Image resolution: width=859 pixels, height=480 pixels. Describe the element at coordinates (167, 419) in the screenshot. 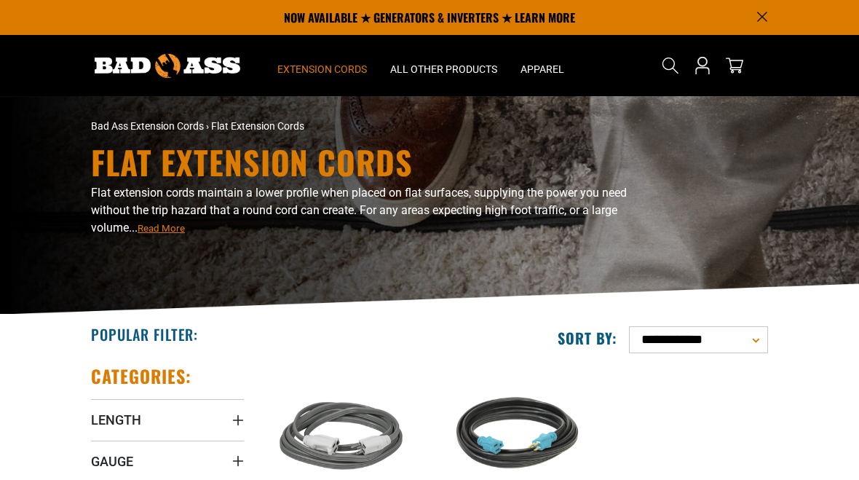

I see `summary: Length` at that location.